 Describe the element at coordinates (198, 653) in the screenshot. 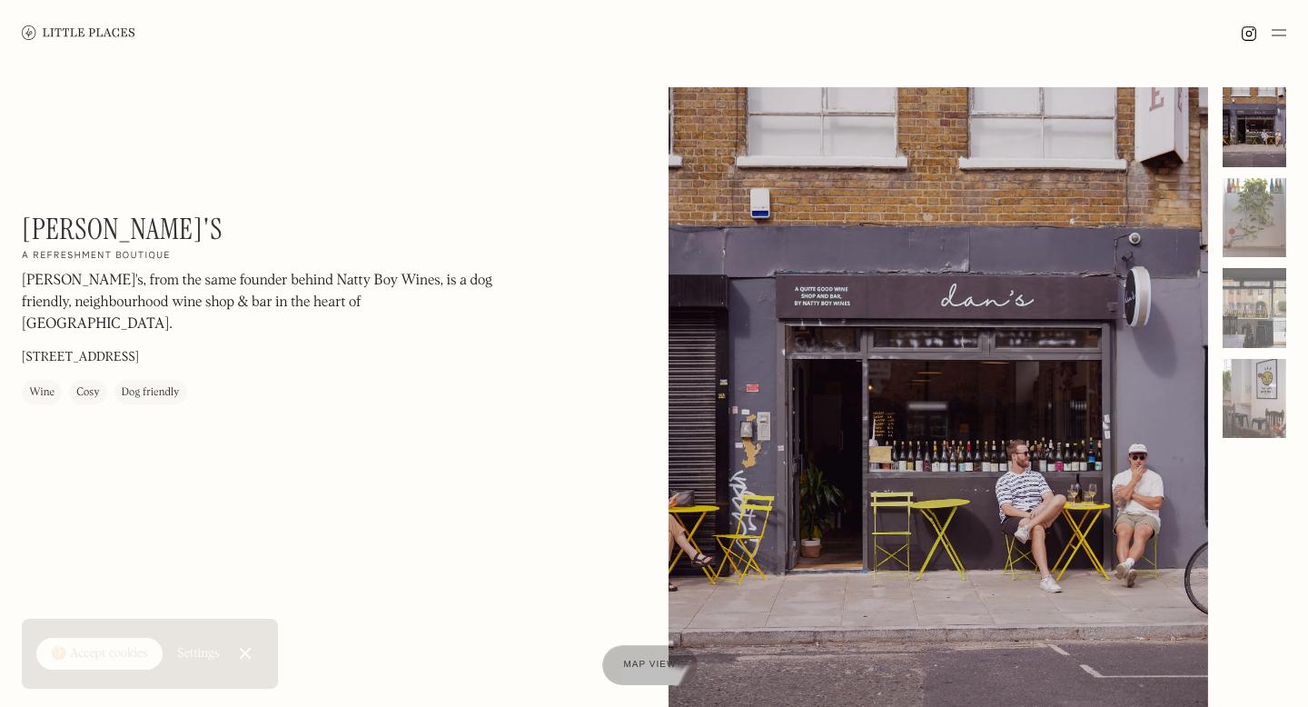

I see `div: Settings` at that location.